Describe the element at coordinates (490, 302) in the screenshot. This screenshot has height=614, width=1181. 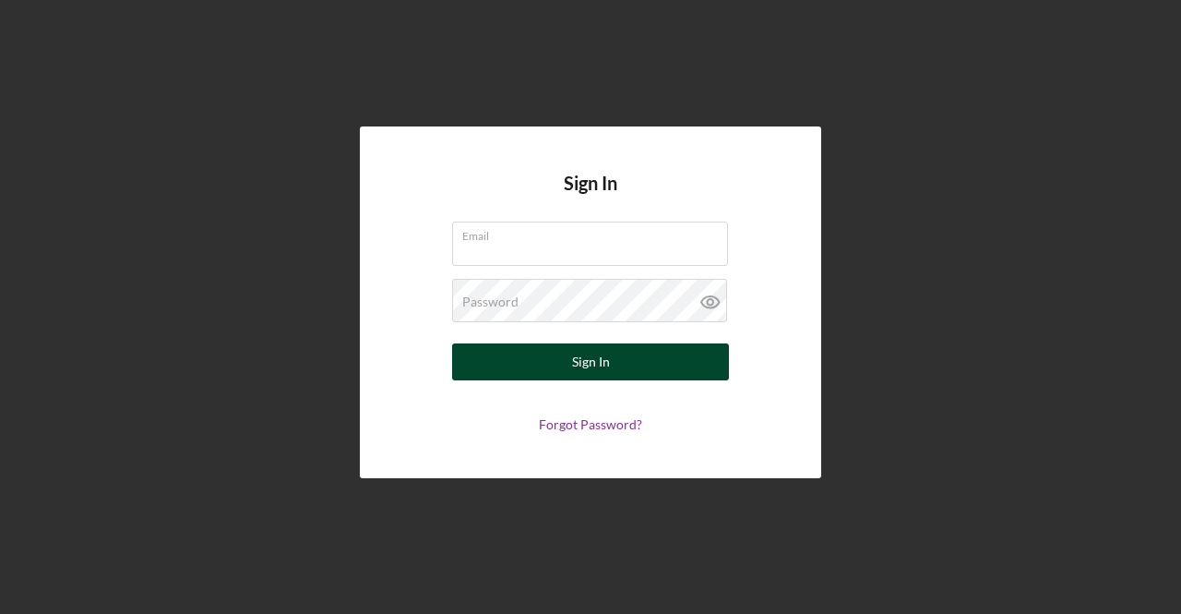
I see `label: Password` at that location.